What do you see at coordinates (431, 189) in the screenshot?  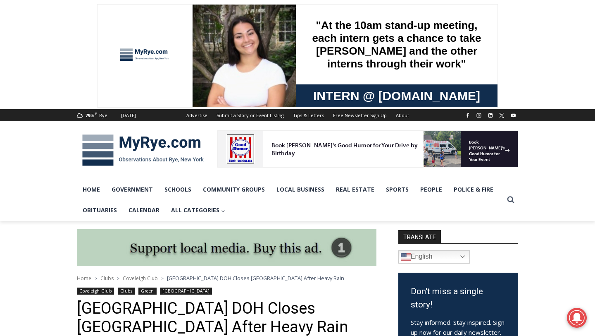 I see `a: People` at bounding box center [431, 189].